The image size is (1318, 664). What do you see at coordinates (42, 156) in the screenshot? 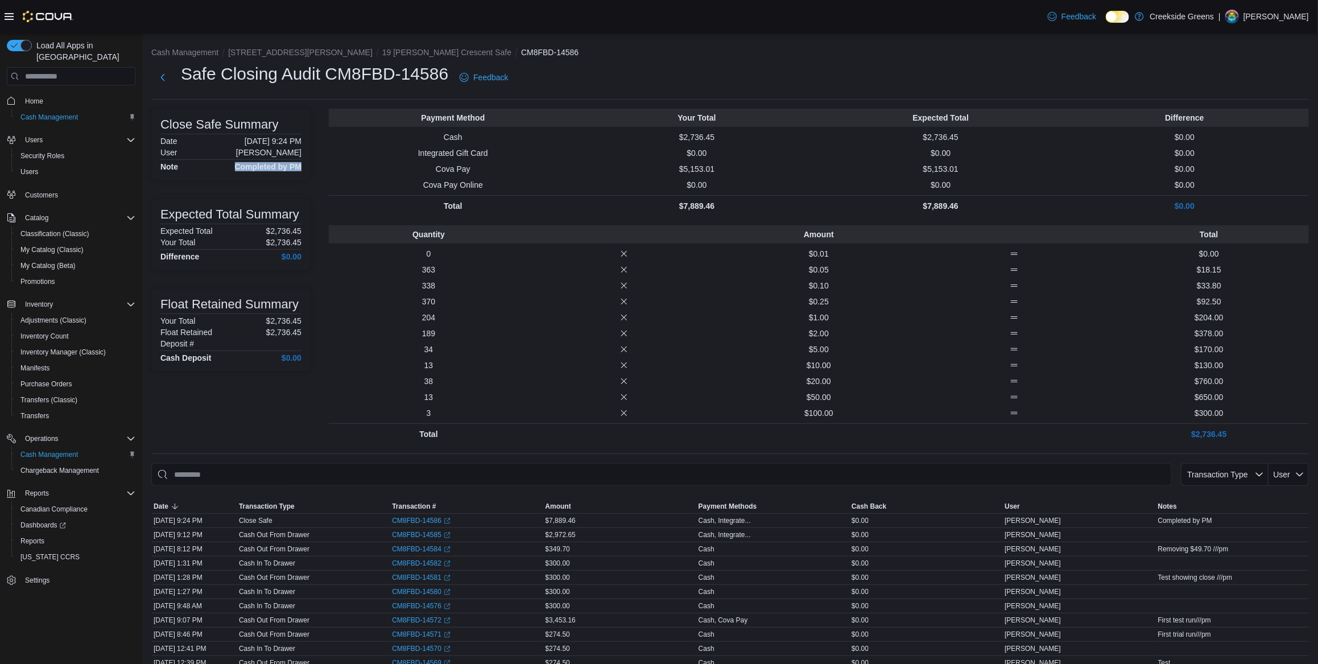
I see `a: Security Roles` at bounding box center [42, 156].